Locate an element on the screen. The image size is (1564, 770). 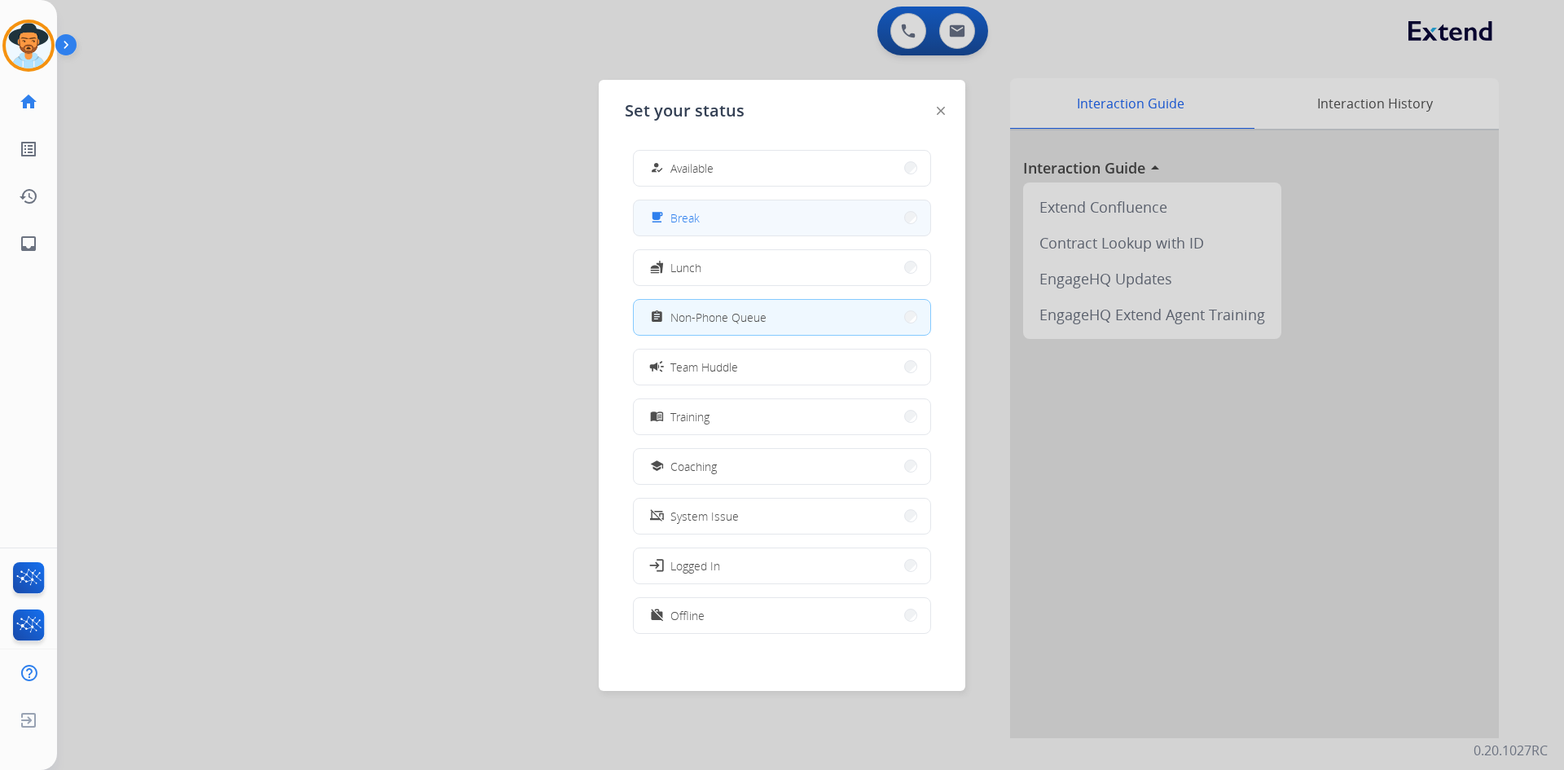
img: close-button is located at coordinates (941, 111).